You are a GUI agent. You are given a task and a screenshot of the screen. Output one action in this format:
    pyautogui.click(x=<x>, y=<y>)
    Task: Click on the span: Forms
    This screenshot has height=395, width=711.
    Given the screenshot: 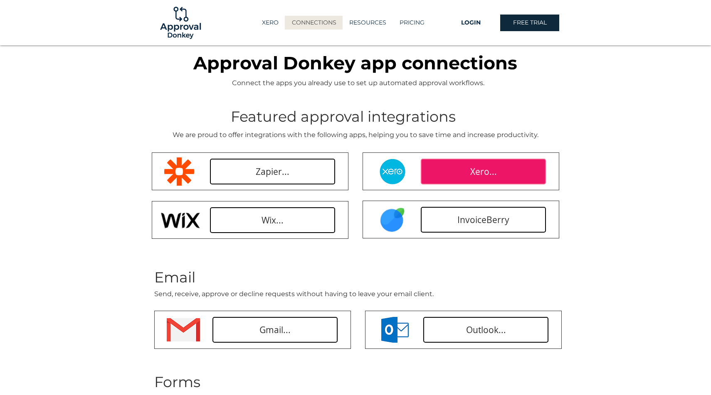 What is the action you would take?
    pyautogui.click(x=177, y=382)
    